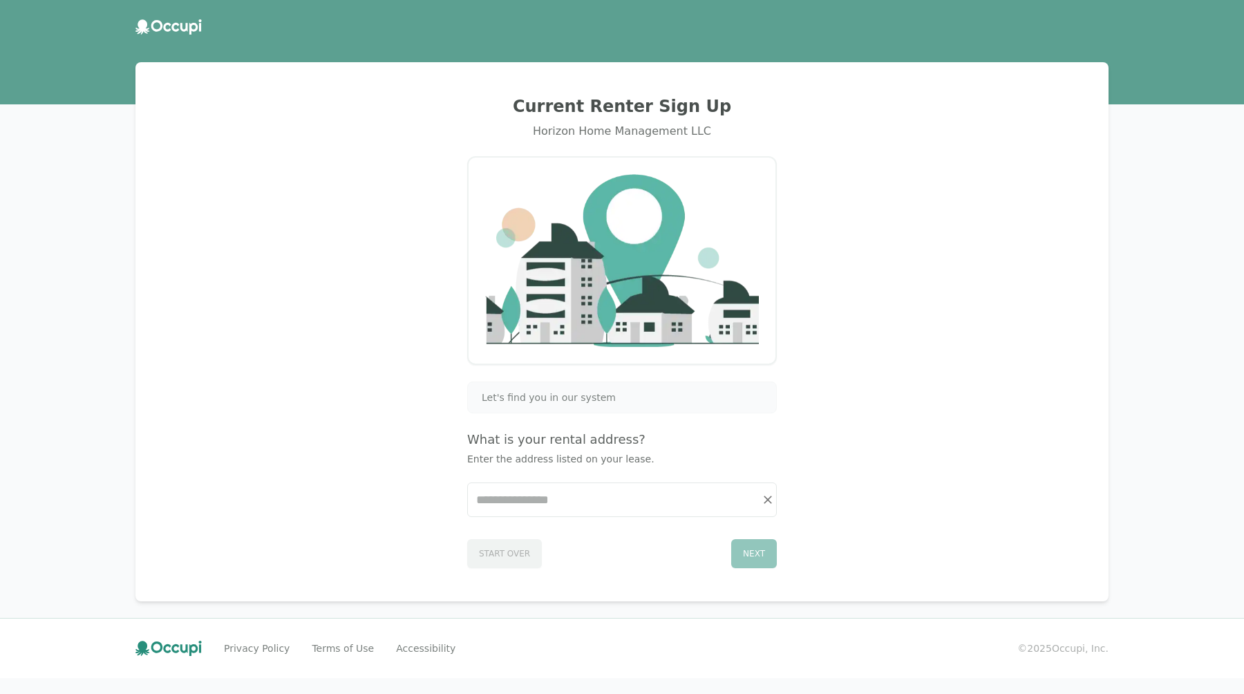 This screenshot has width=1244, height=694. I want to click on button: Clear, so click(768, 500).